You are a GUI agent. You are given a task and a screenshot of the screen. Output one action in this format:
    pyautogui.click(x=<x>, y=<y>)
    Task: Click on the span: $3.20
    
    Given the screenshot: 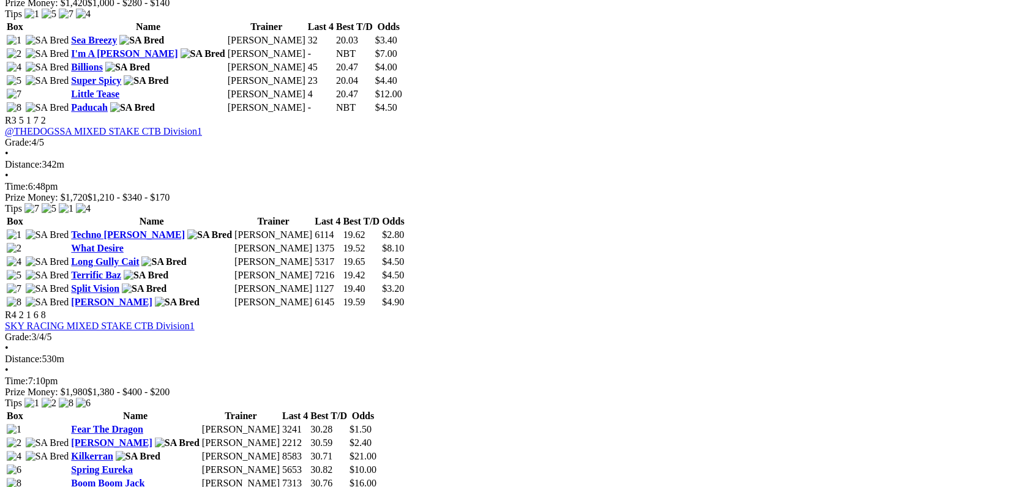 What is the action you would take?
    pyautogui.click(x=393, y=288)
    